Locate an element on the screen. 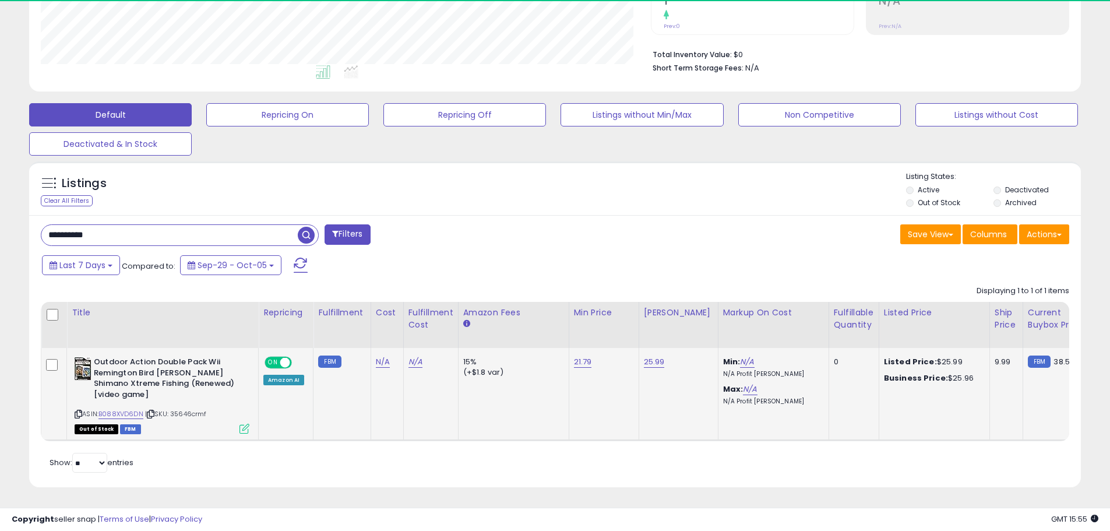 The height and width of the screenshot is (531, 1110). button: Filters is located at coordinates (347, 234).